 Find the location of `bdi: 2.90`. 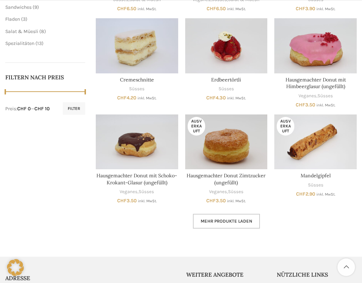

bdi: 2.90 is located at coordinates (305, 194).